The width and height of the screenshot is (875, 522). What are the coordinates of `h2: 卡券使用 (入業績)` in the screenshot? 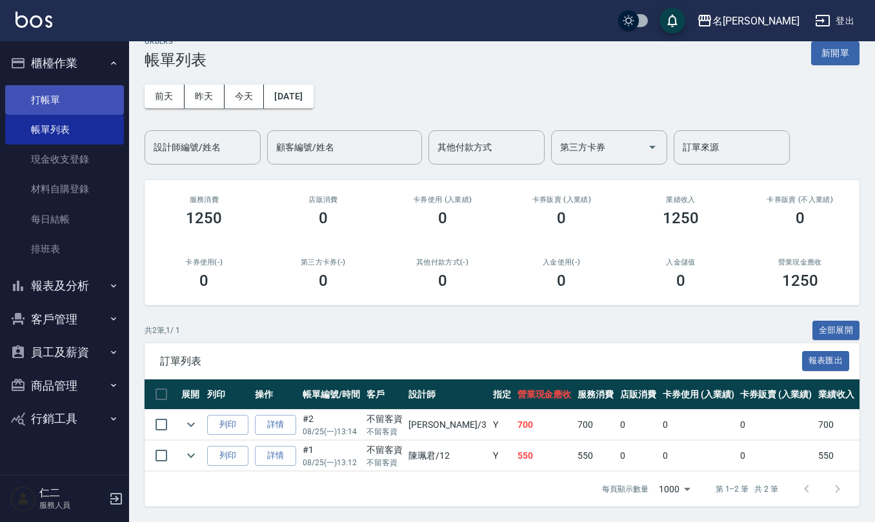 It's located at (442, 199).